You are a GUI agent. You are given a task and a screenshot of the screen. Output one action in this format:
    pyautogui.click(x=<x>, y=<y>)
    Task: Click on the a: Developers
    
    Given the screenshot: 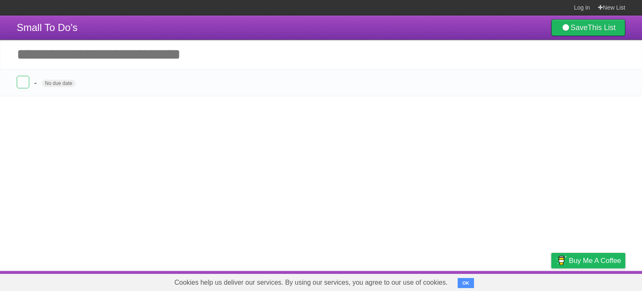 What is the action you would take?
    pyautogui.click(x=485, y=281)
    